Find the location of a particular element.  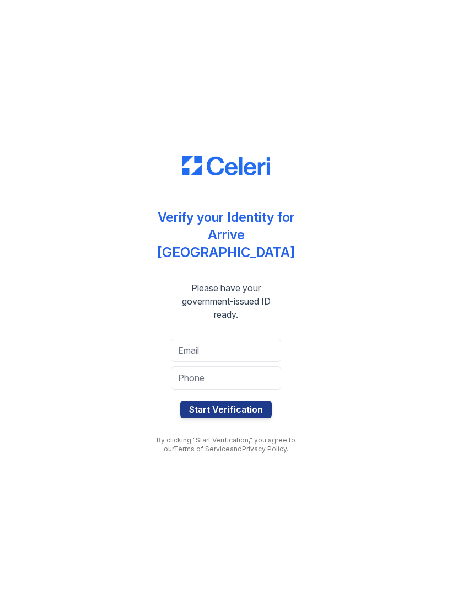

input: Email is located at coordinates (226, 350).